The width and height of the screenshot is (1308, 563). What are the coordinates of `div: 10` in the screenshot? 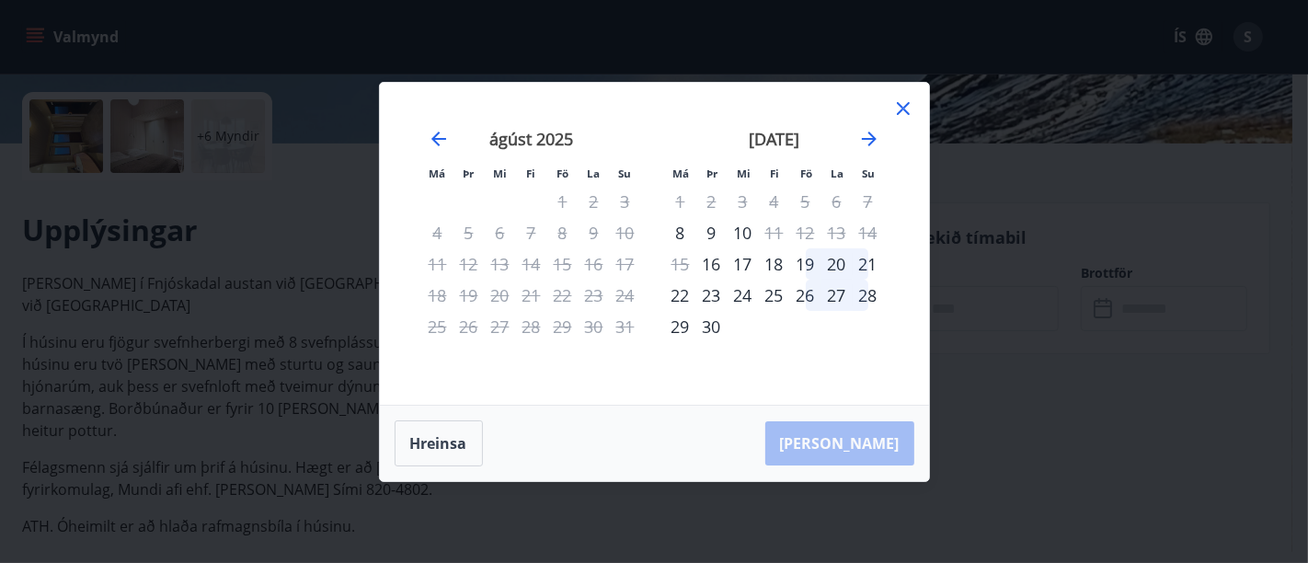 It's located at (743, 233).